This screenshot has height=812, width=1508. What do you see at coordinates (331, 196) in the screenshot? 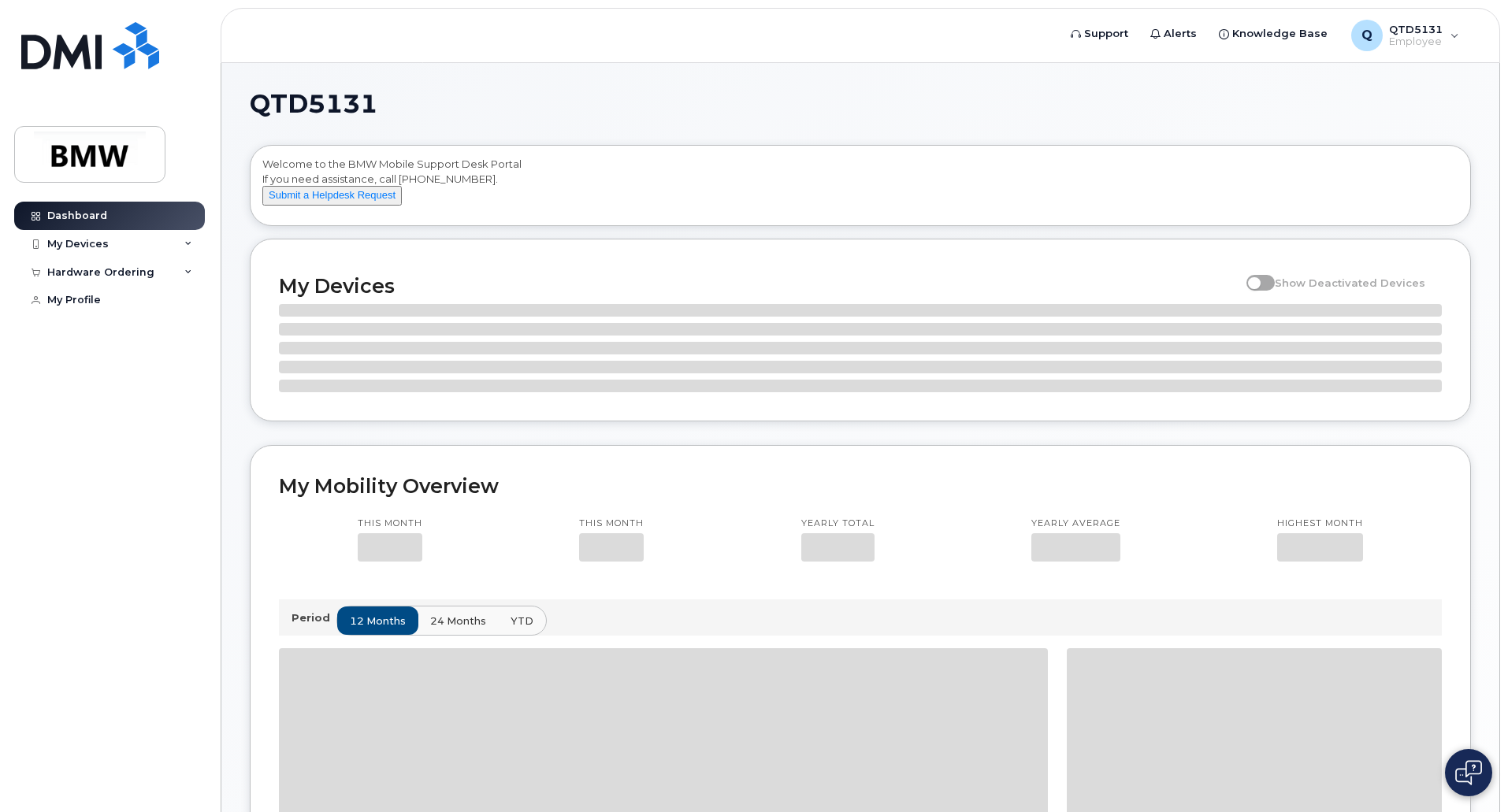
I see `button: Submit a Helpdesk Request` at bounding box center [331, 196].